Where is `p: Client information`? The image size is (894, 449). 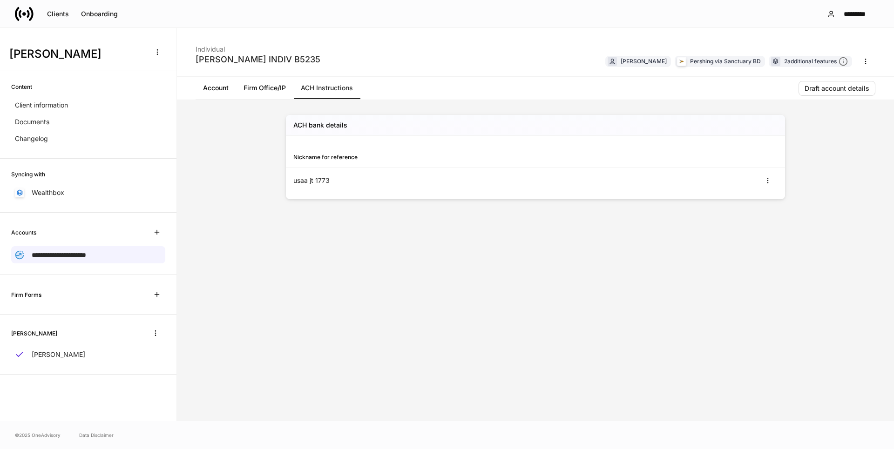 p: Client information is located at coordinates (41, 105).